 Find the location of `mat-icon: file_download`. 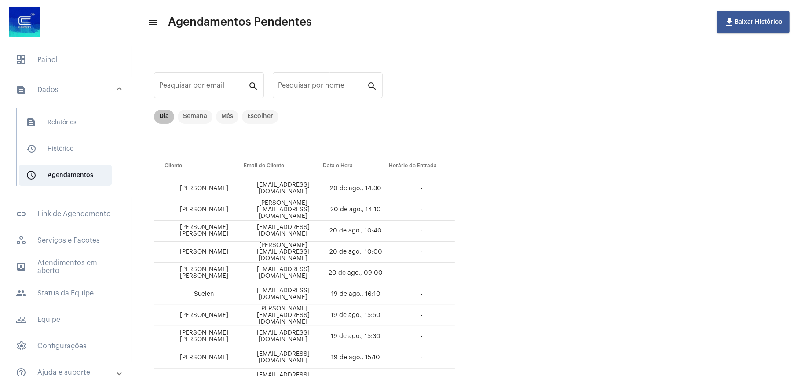

mat-icon: file_download is located at coordinates (729, 22).